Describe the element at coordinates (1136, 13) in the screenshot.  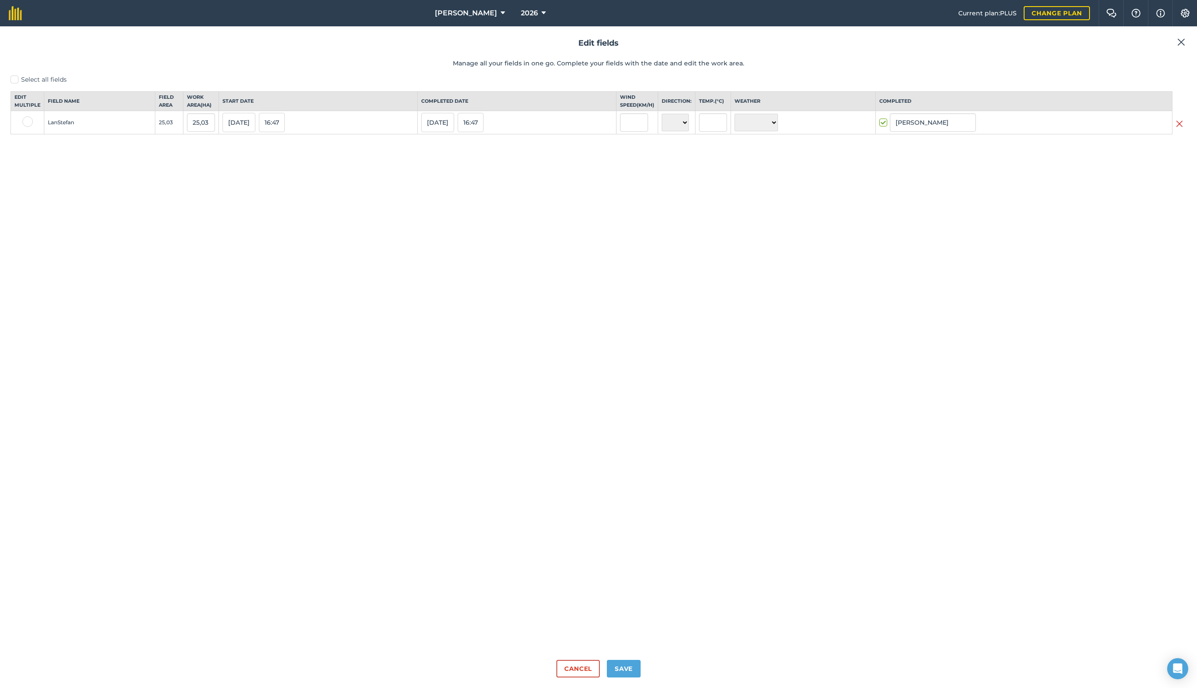
I see `img: A question mark icon` at that location.